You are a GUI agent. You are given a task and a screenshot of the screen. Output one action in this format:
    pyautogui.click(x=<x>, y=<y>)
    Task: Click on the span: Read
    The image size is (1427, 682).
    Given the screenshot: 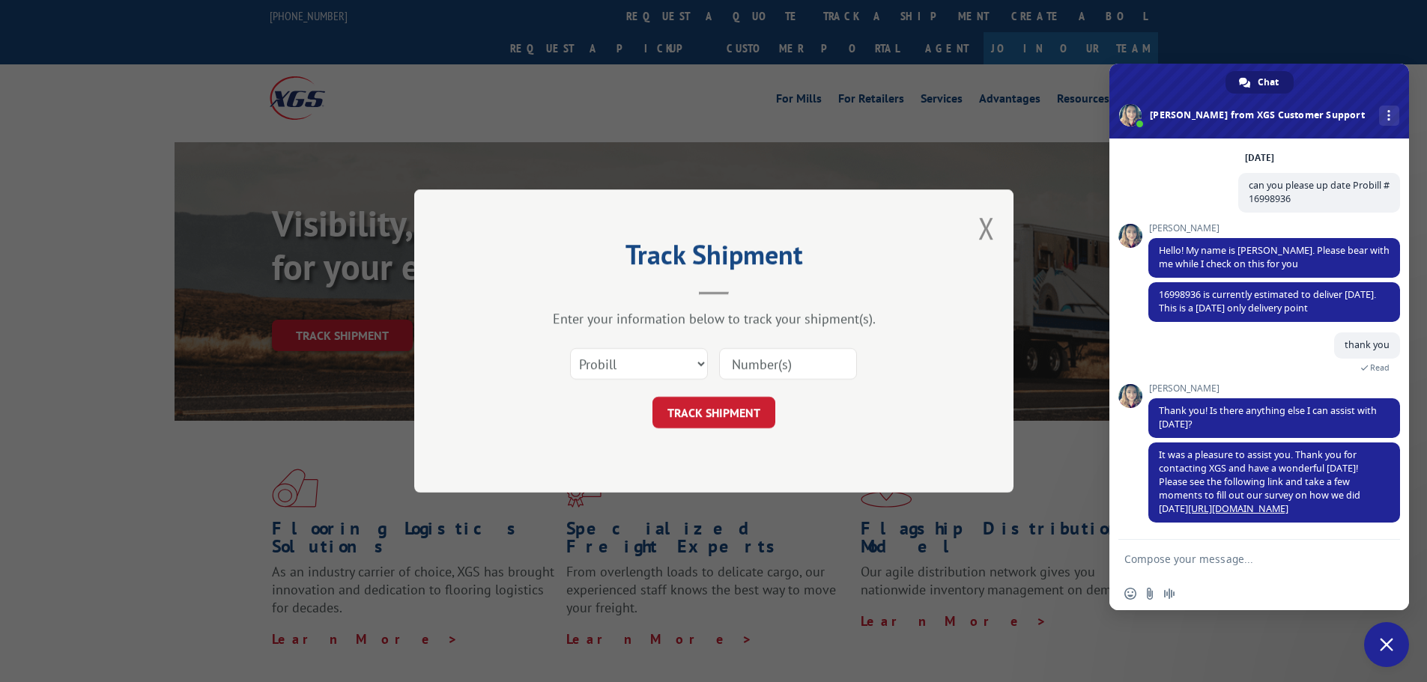 What is the action you would take?
    pyautogui.click(x=1380, y=368)
    